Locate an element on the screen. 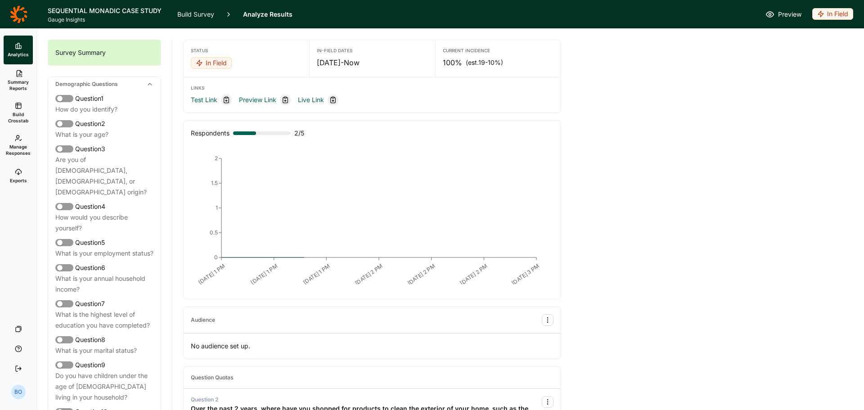 This screenshot has height=410, width=864. div: Links is located at coordinates (372, 88).